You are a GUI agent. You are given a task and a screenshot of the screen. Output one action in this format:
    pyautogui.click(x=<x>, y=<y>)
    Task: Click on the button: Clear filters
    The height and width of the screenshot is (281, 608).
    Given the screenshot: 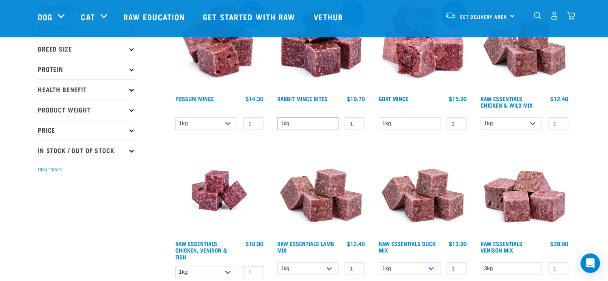 What is the action you would take?
    pyautogui.click(x=50, y=170)
    